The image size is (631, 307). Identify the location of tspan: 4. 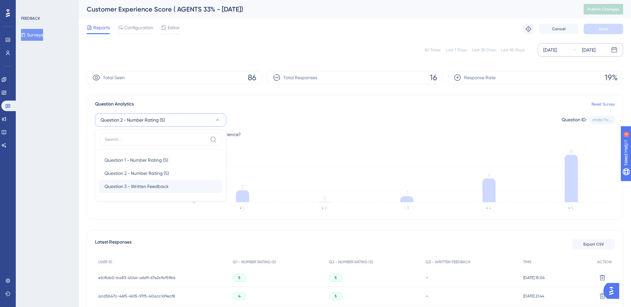
(489, 175).